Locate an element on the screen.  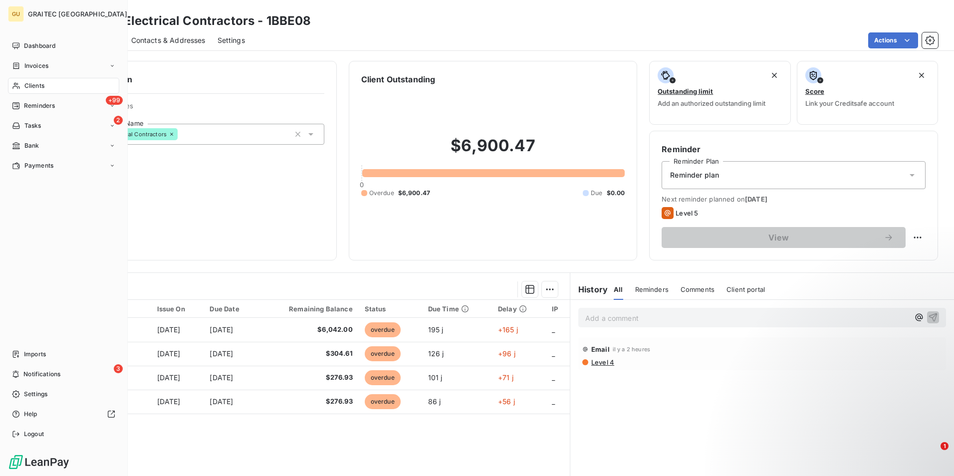
span: 0 is located at coordinates (362, 185).